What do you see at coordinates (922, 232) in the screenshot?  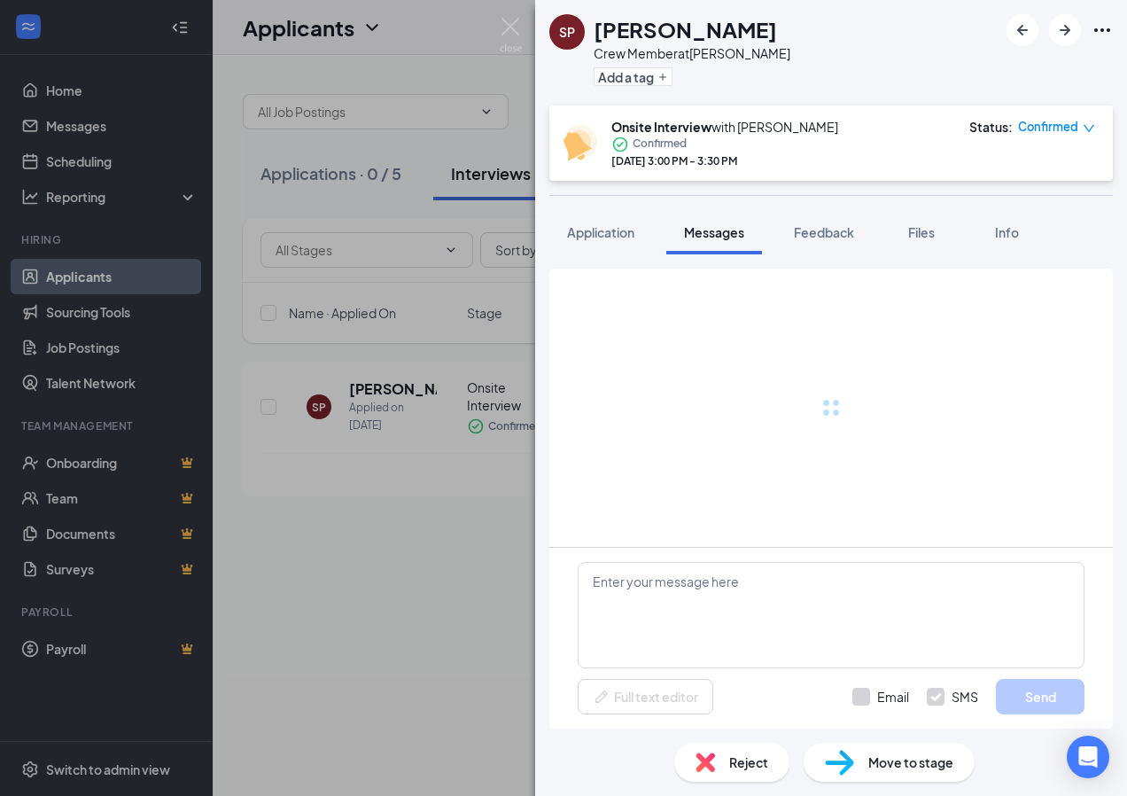 I see `span: Files` at bounding box center [922, 232].